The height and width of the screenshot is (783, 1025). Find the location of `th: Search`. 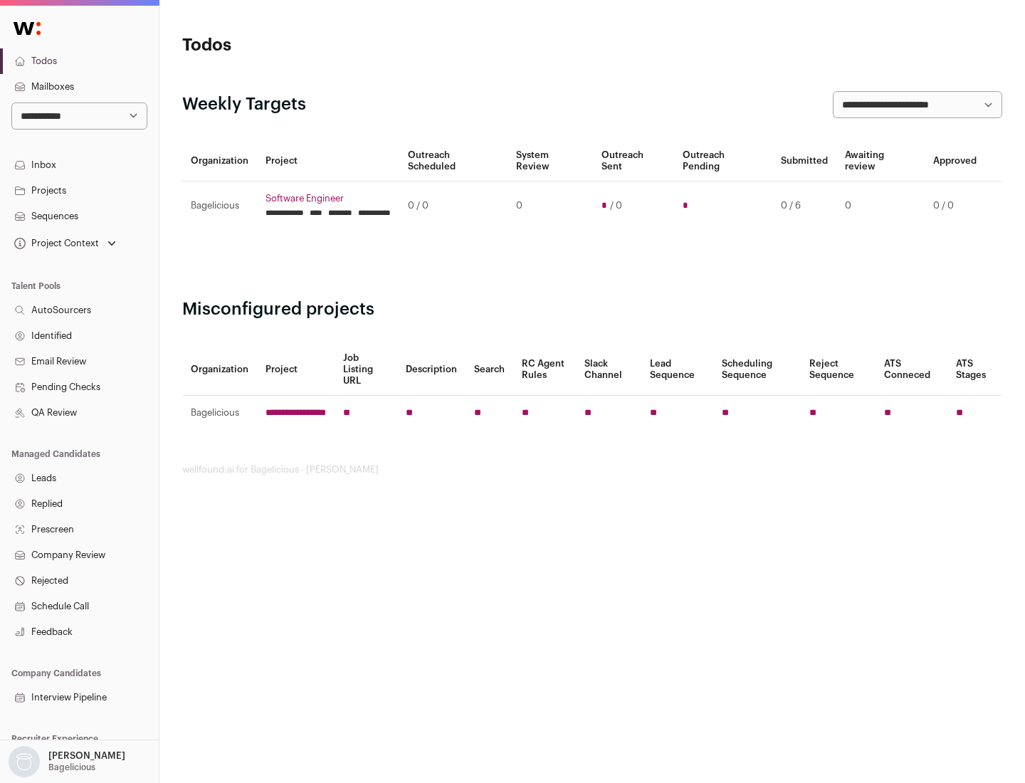

th: Search is located at coordinates (489, 369).